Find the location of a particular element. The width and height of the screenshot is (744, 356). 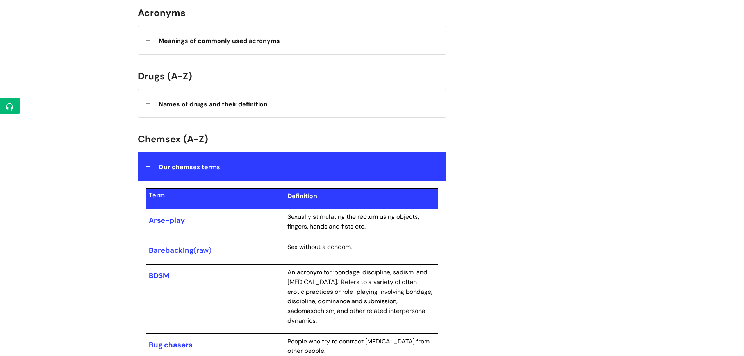

span: Term is located at coordinates (157, 195).